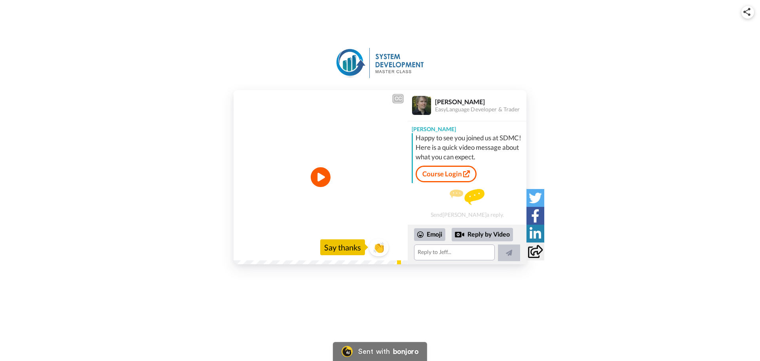 The height and width of the screenshot is (361, 760). I want to click on div: CC, so click(398, 99).